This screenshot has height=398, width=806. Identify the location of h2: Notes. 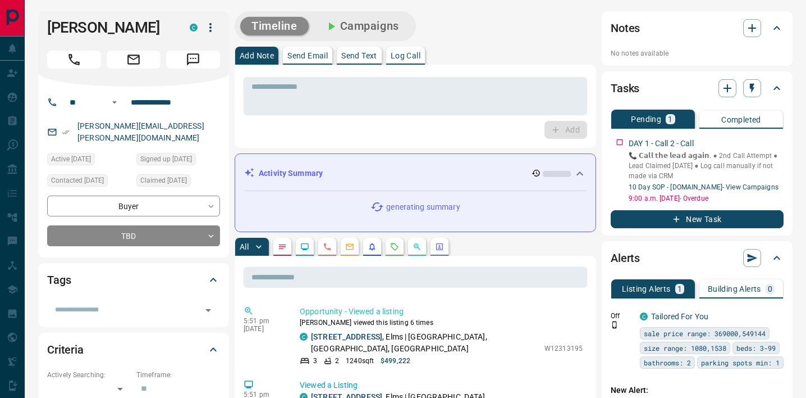
(625, 28).